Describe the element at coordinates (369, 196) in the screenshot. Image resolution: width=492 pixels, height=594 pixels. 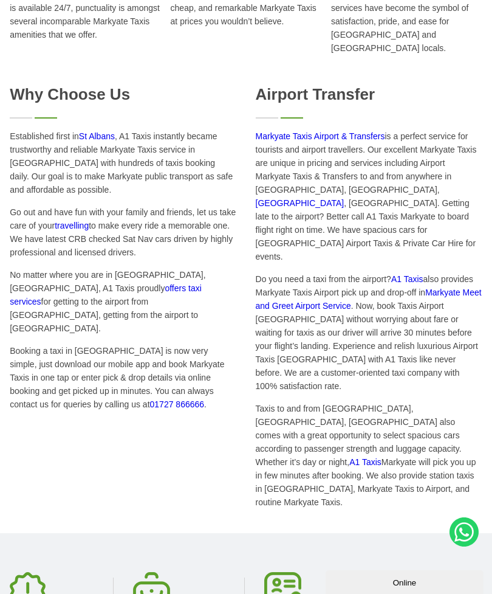
I see `p: is a perfect service for tourists and airport travellers. Our excellent Markyate Taxis are unique...` at that location.